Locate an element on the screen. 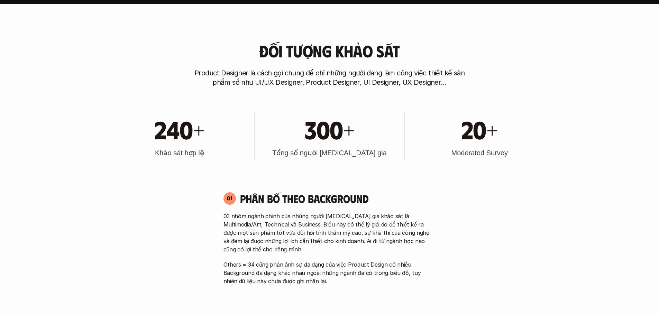 This screenshot has width=659, height=315. h3: Đối tượng khảo sát is located at coordinates (330, 51).